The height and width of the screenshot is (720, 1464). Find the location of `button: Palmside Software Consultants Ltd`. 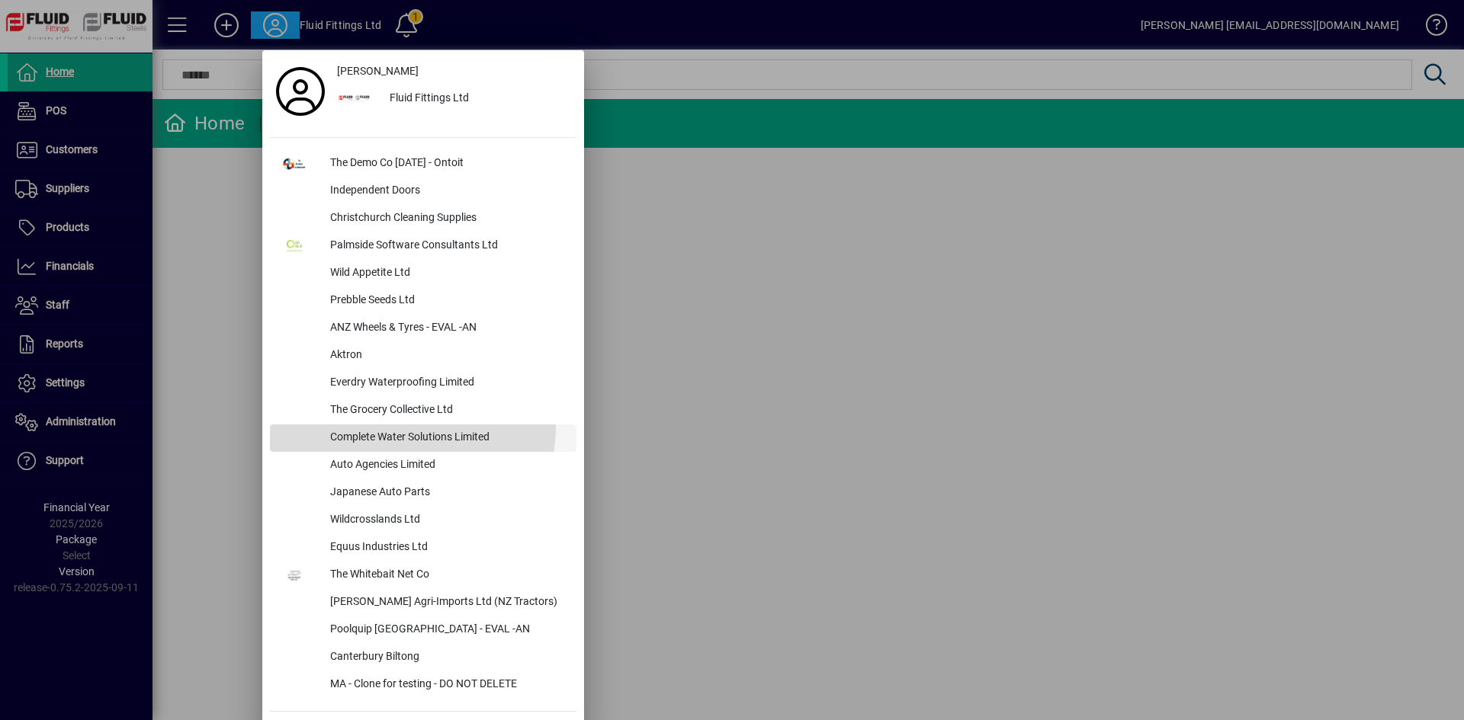

button: Palmside Software Consultants Ltd is located at coordinates (423, 246).